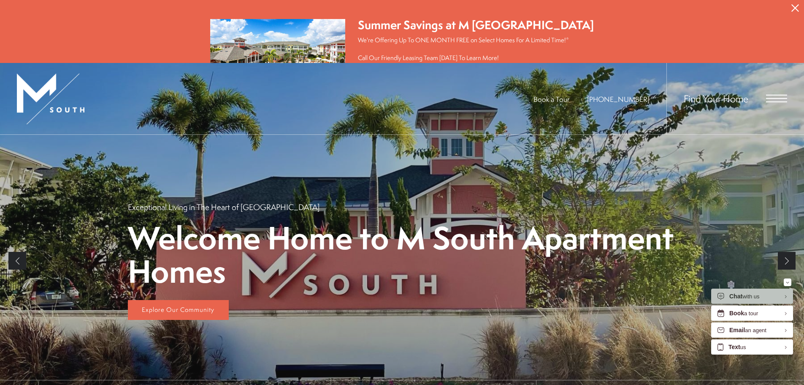  What do you see at coordinates (552, 99) in the screenshot?
I see `a: Book a Tour` at bounding box center [552, 99].